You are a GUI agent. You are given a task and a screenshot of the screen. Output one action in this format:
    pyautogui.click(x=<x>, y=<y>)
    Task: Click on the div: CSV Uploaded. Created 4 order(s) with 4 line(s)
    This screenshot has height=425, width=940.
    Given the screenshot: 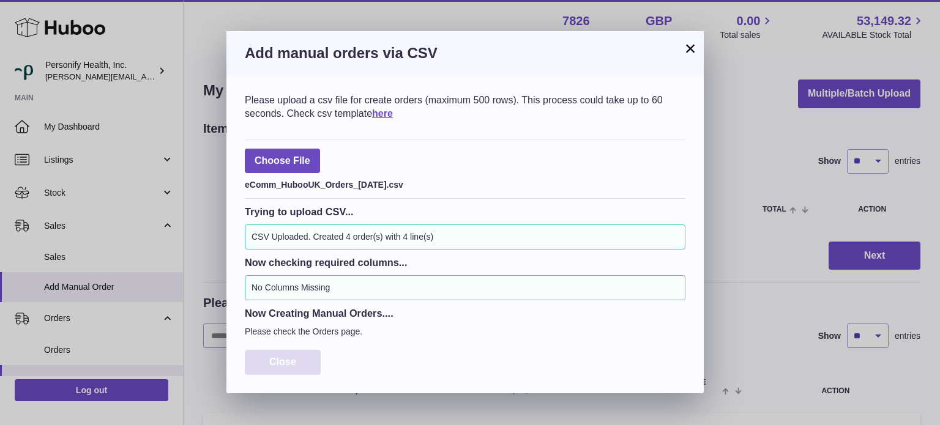 What is the action you would take?
    pyautogui.click(x=465, y=237)
    